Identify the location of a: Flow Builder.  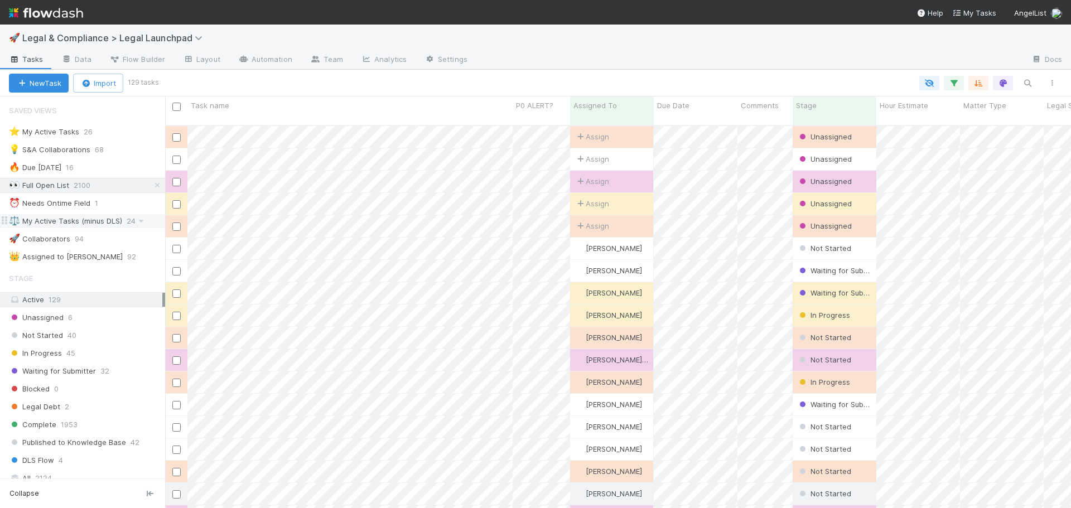
(137, 60).